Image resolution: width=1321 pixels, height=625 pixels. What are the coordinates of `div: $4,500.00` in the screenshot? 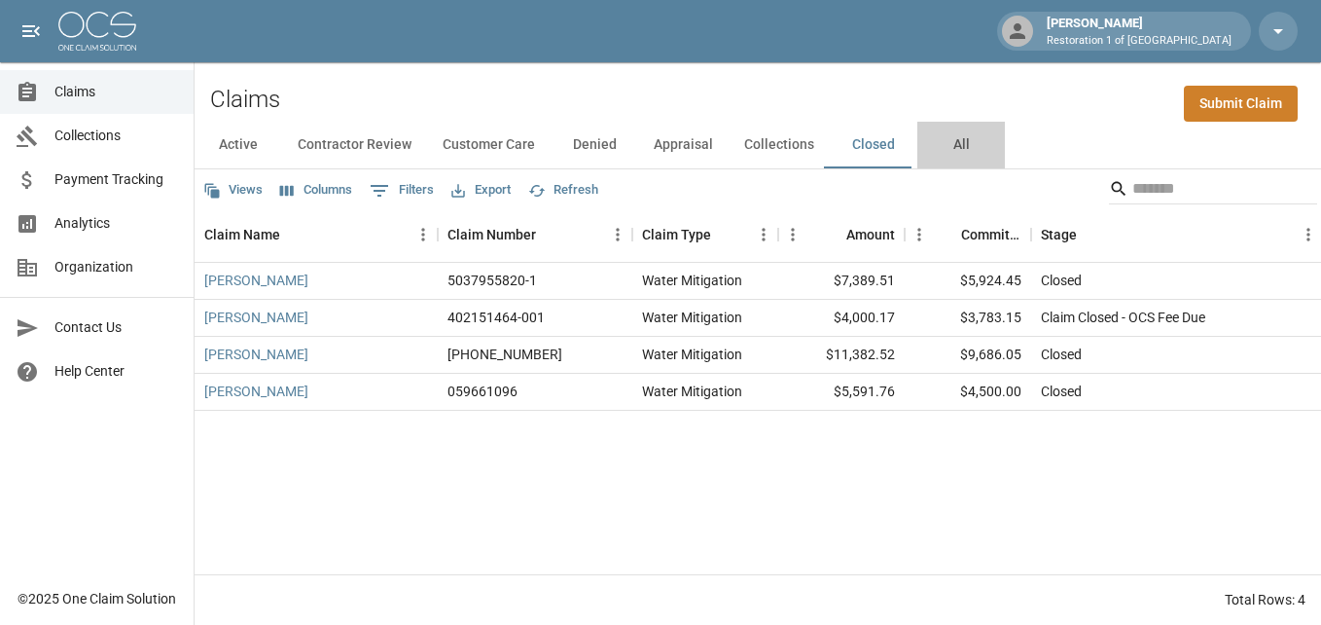 It's located at (968, 392).